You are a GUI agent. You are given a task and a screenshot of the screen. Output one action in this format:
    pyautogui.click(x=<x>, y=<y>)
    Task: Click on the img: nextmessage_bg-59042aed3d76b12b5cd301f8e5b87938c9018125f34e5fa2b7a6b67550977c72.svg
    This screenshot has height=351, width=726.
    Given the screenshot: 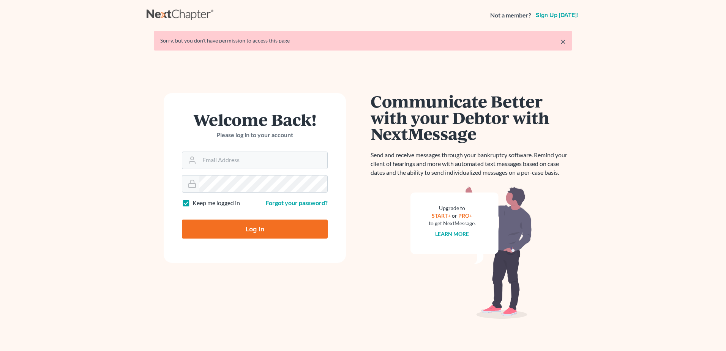 What is the action you would take?
    pyautogui.click(x=471, y=252)
    